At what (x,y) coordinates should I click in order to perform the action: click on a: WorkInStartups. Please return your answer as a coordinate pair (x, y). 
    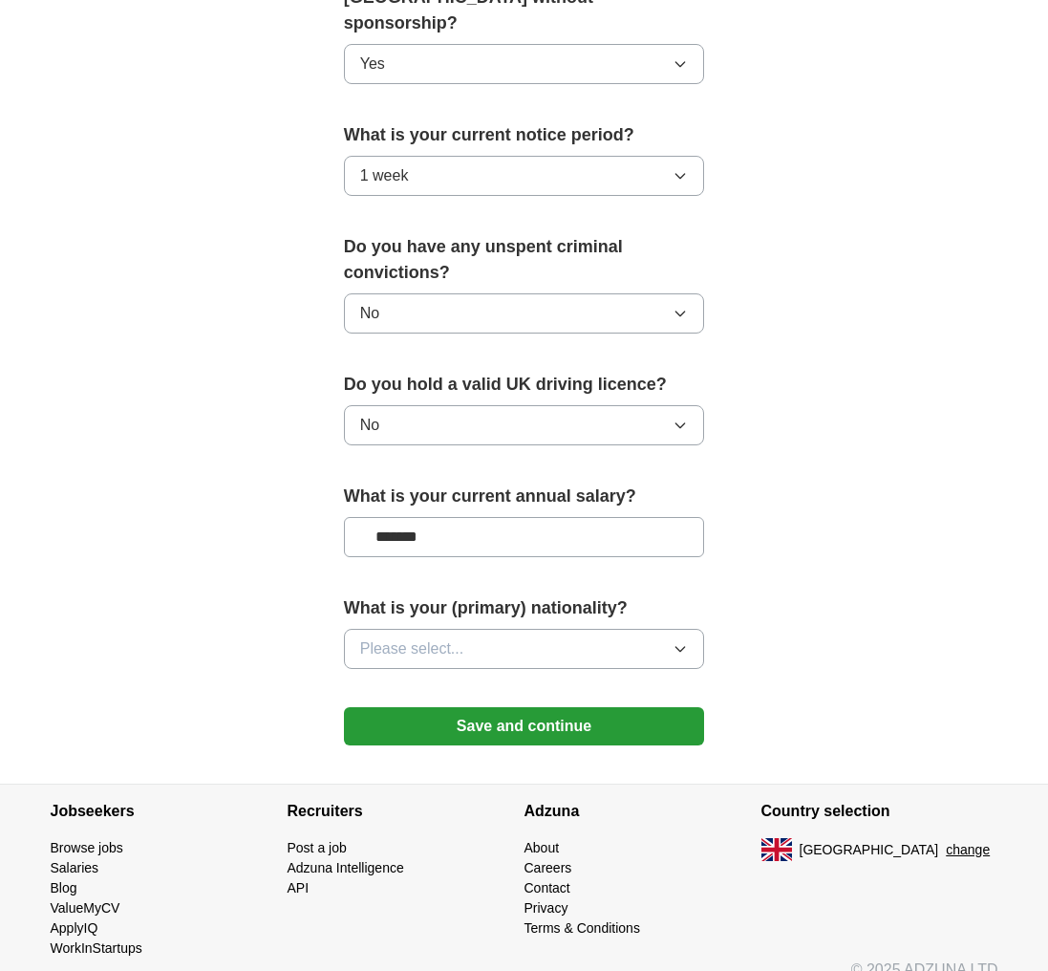
    Looking at the image, I should click on (96, 948).